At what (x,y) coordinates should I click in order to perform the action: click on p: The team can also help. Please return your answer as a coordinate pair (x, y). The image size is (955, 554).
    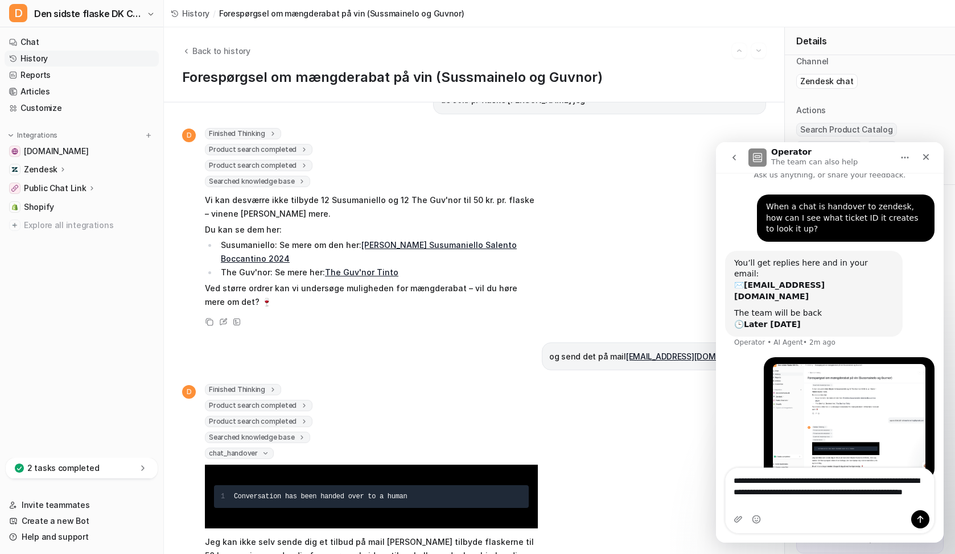
    Looking at the image, I should click on (98, 20).